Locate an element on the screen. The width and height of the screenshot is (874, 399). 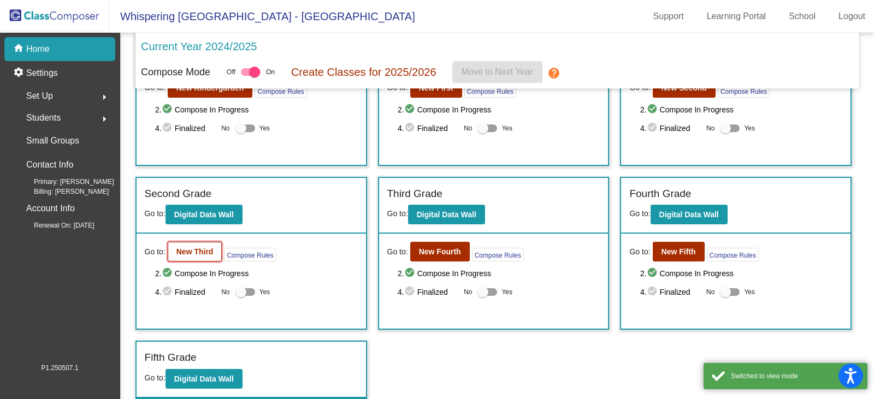
b: New First is located at coordinates (436, 88).